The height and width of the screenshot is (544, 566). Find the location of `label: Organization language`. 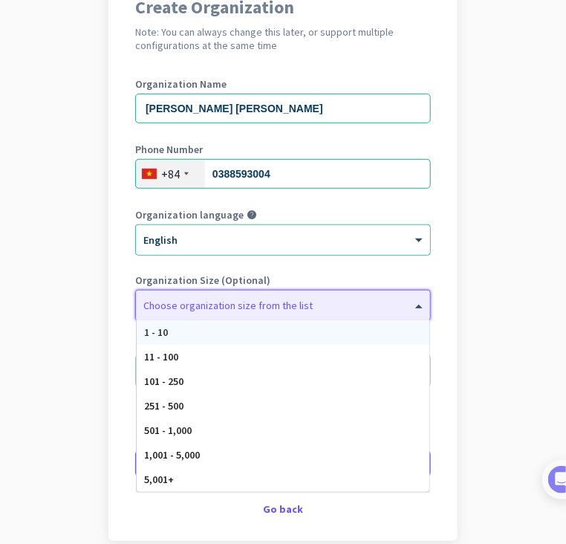

label: Organization language is located at coordinates (189, 215).